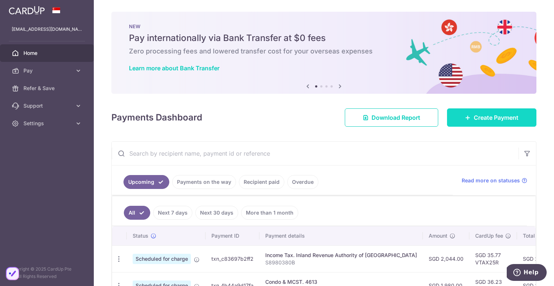 The height and width of the screenshot is (286, 554). Describe the element at coordinates (48, 71) in the screenshot. I see `span: Pay` at that location.